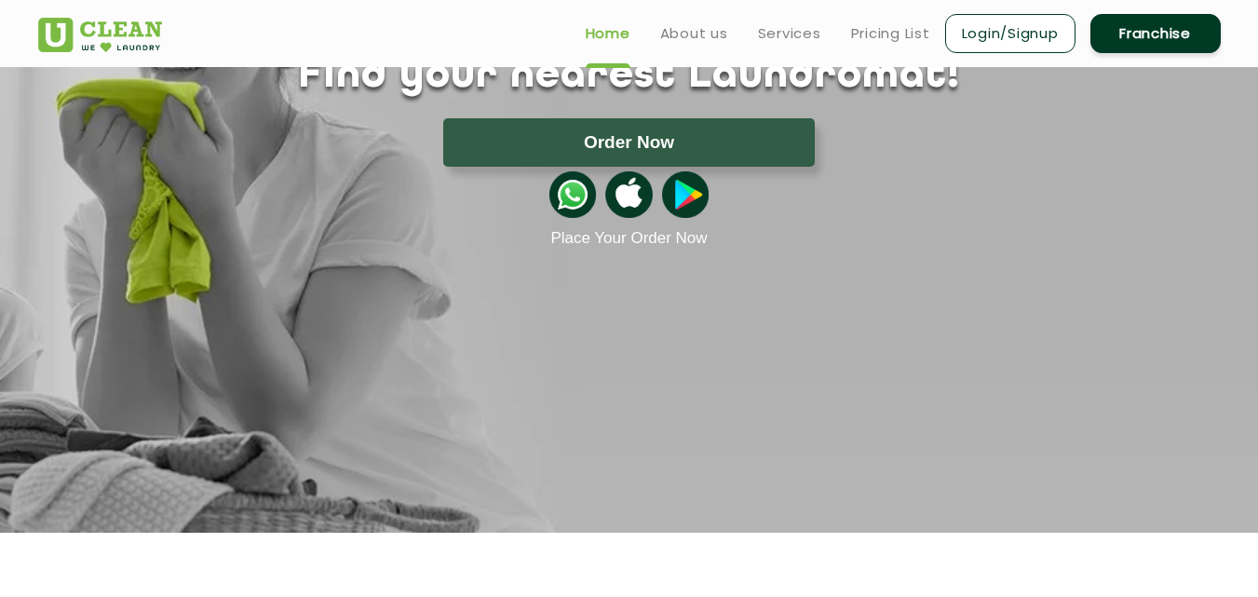 This screenshot has width=1258, height=597. What do you see at coordinates (891, 34) in the screenshot?
I see `a: Pricing List` at bounding box center [891, 34].